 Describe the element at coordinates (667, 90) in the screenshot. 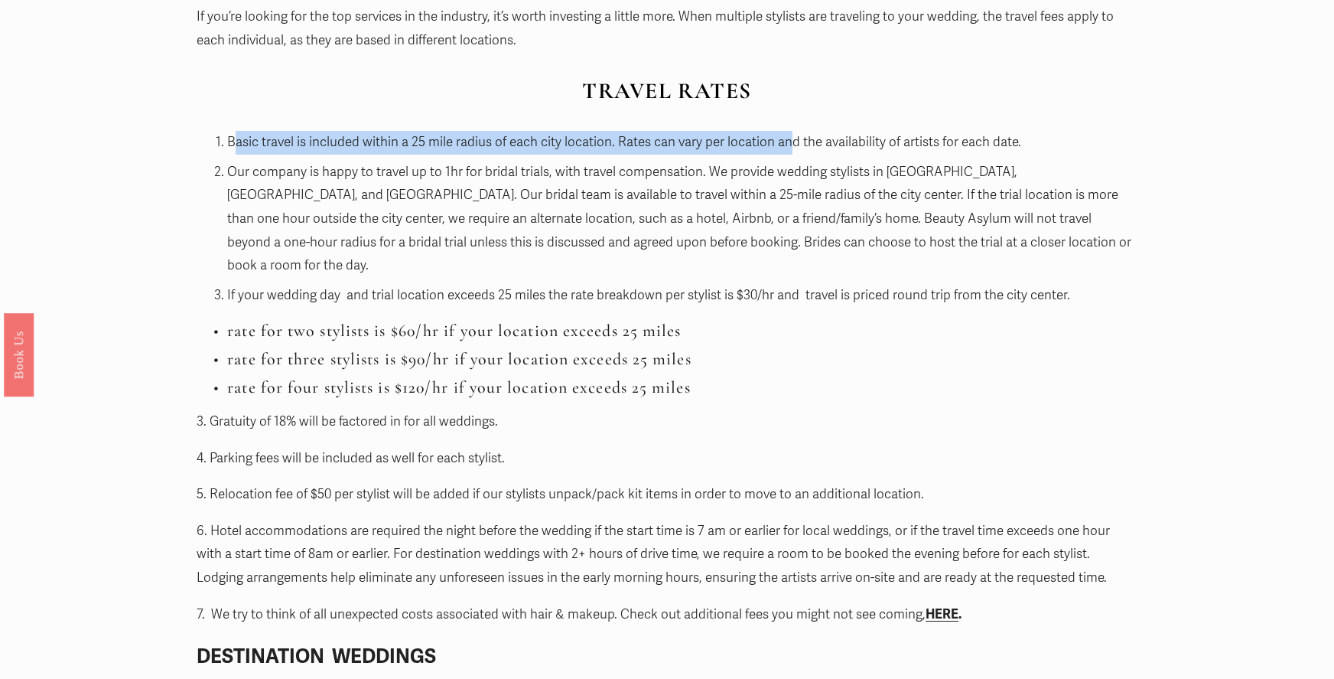

I see `strong: TRAVEL RATES` at that location.